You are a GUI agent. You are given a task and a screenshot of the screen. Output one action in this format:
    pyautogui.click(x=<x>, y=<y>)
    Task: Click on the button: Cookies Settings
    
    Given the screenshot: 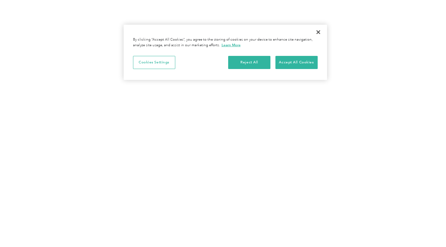 What is the action you would take?
    pyautogui.click(x=154, y=63)
    